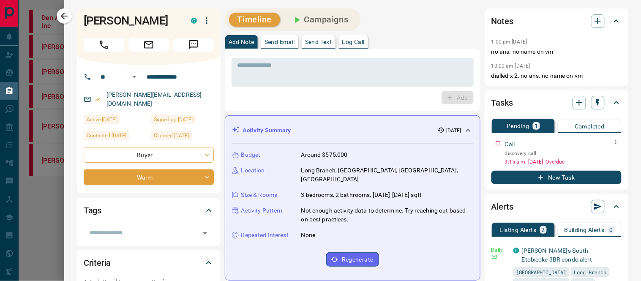 Image resolution: width=641 pixels, height=281 pixels. Describe the element at coordinates (97, 263) in the screenshot. I see `h2: Criteria` at that location.